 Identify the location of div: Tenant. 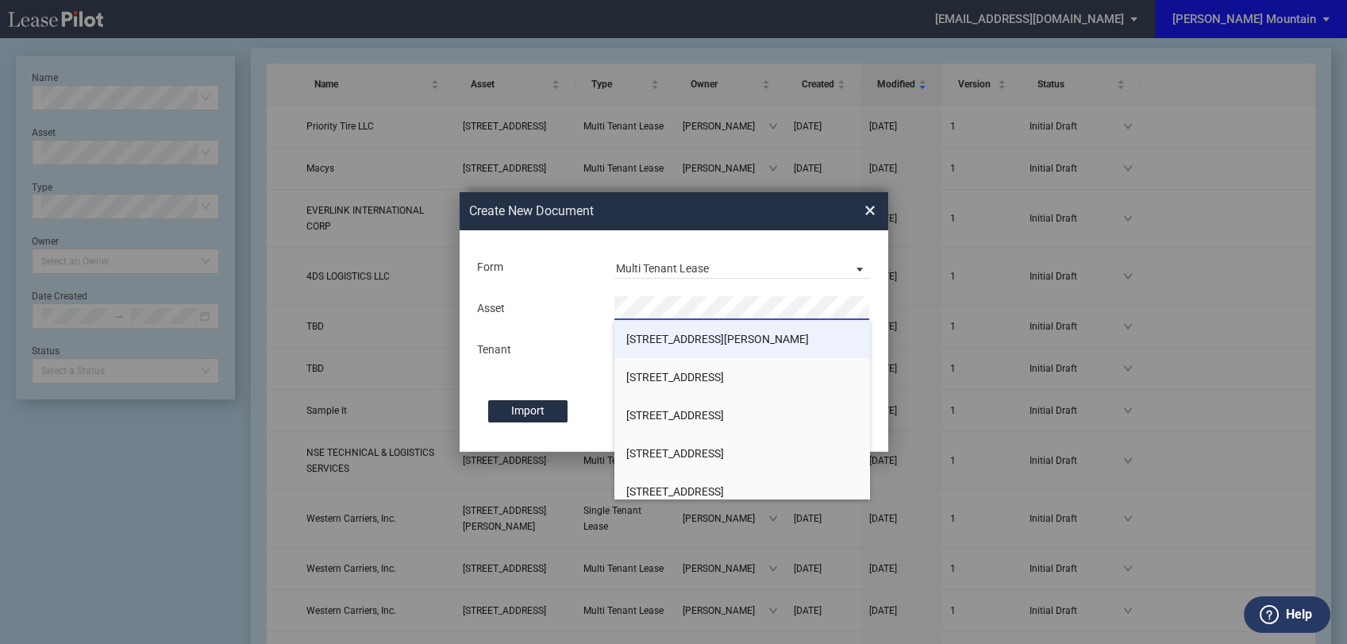
(536, 350).